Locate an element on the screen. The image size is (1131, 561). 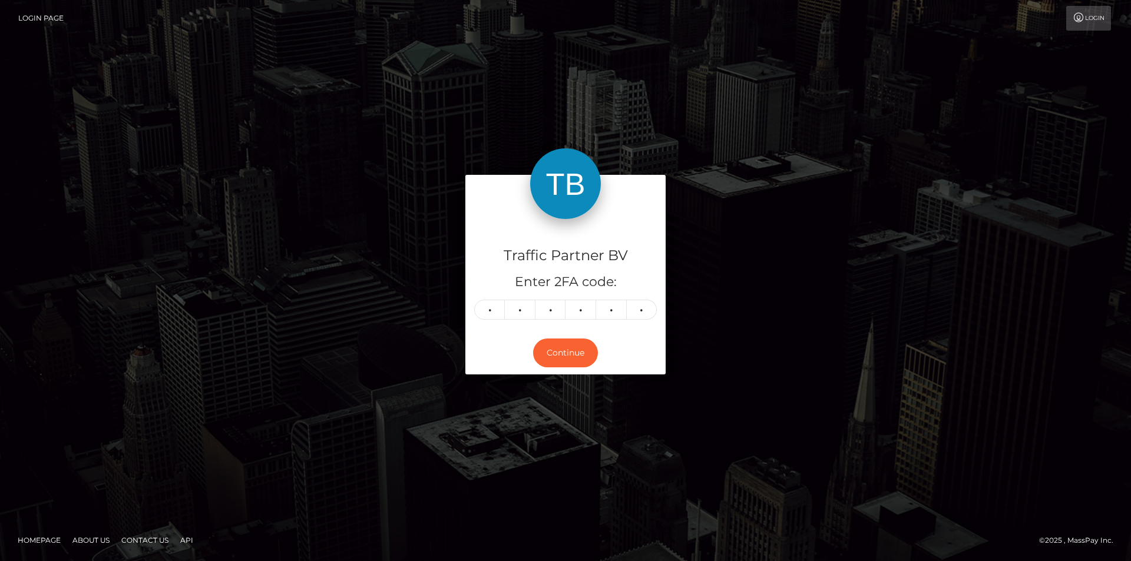
a: Login is located at coordinates (1089, 18).